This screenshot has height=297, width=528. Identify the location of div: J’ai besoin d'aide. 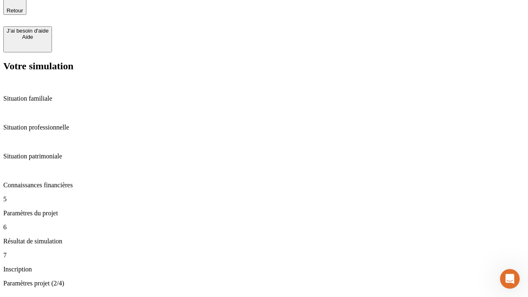
(28, 31).